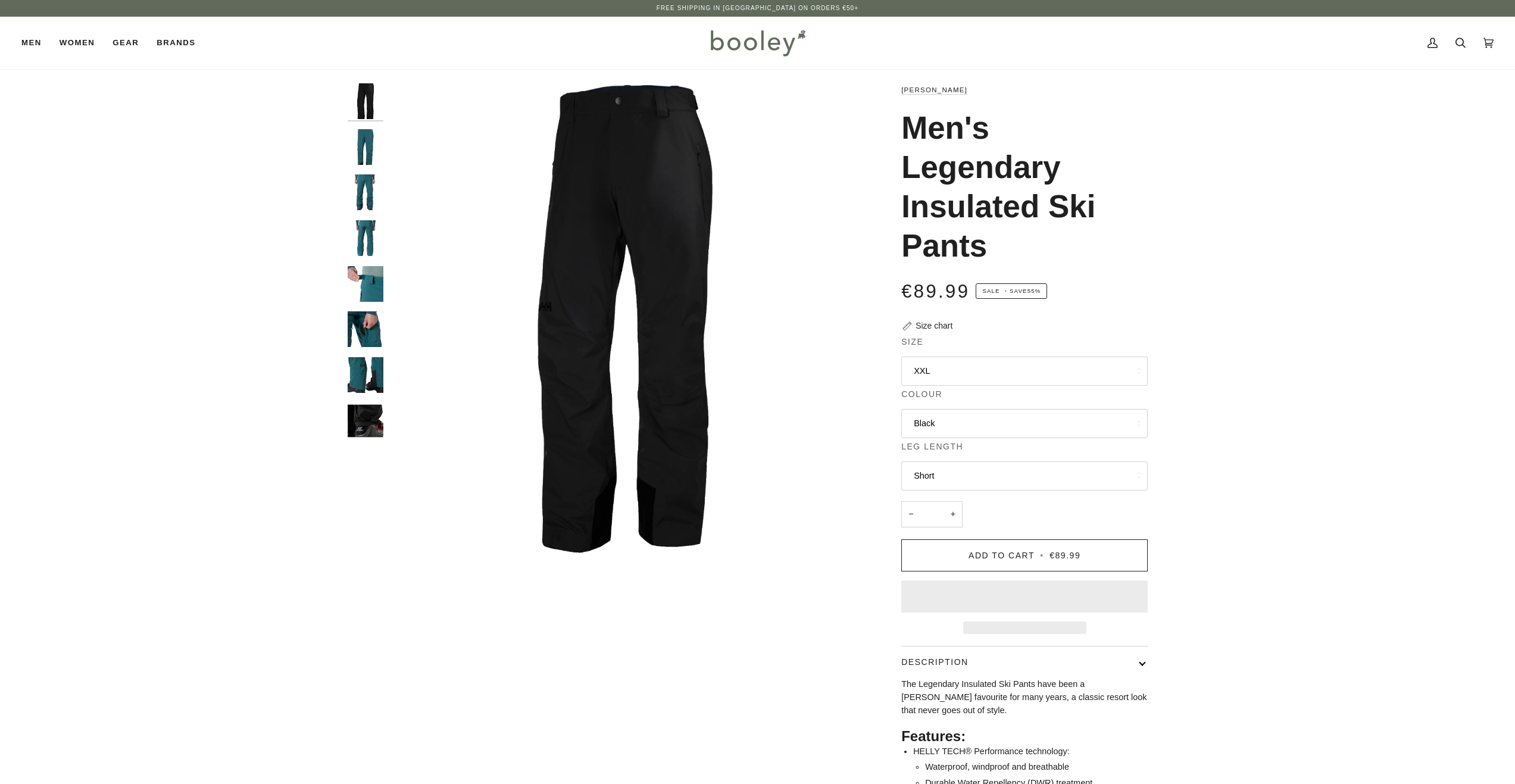 The width and height of the screenshot is (1515, 784). Describe the element at coordinates (934, 326) in the screenshot. I see `div: Size chart` at that location.